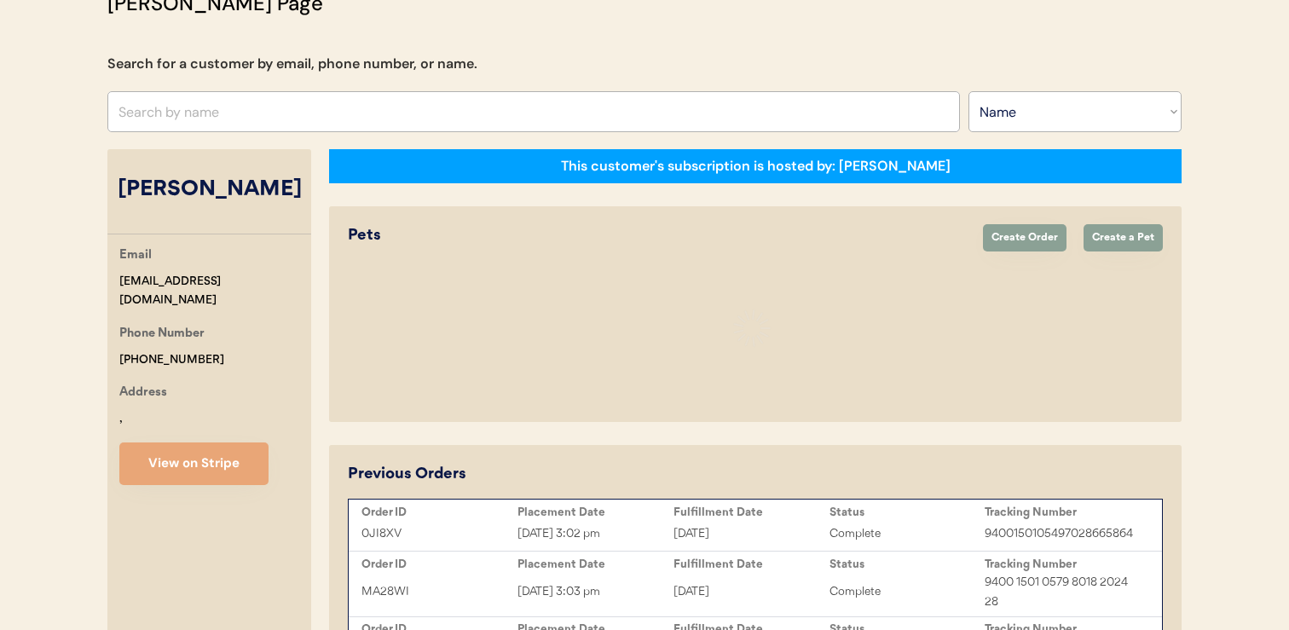  Describe the element at coordinates (1025, 238) in the screenshot. I see `button: Create Order` at that location.